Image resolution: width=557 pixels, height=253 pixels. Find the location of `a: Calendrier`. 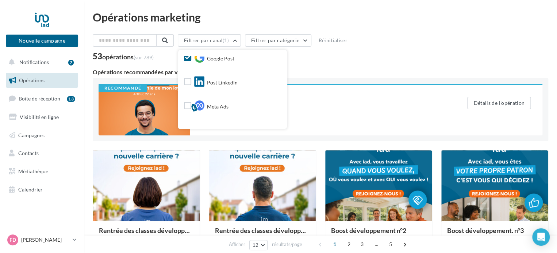

a: Calendrier is located at coordinates (42, 190).